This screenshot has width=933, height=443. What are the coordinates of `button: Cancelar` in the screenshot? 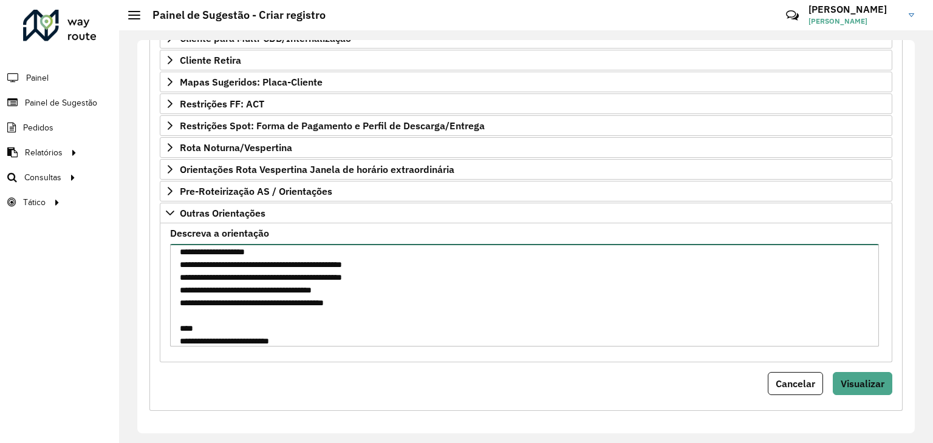 It's located at (795, 384).